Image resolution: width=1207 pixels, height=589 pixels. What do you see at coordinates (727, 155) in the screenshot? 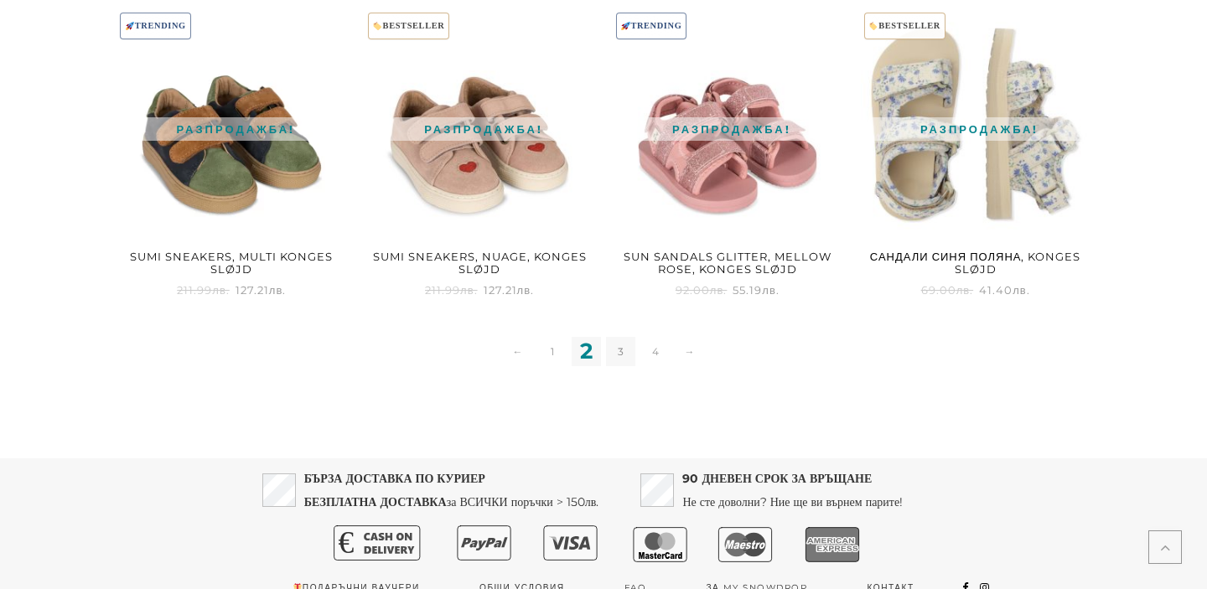
I see `a: Разпродажба! 🚀TRENDINGSun Sandals Glitter, Mellow Rose, Konges Sløjd 55.19лв.` at bounding box center [727, 155].